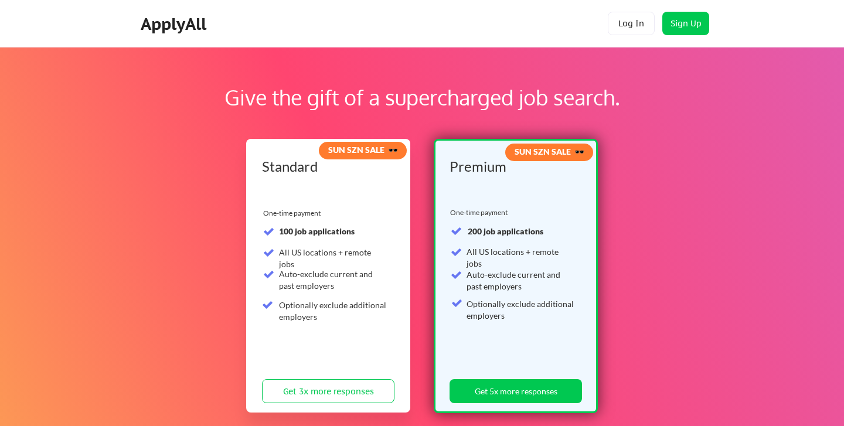 This screenshot has width=844, height=426. What do you see at coordinates (422, 97) in the screenshot?
I see `div: Give the gift of a supercharged job search.` at bounding box center [422, 97].